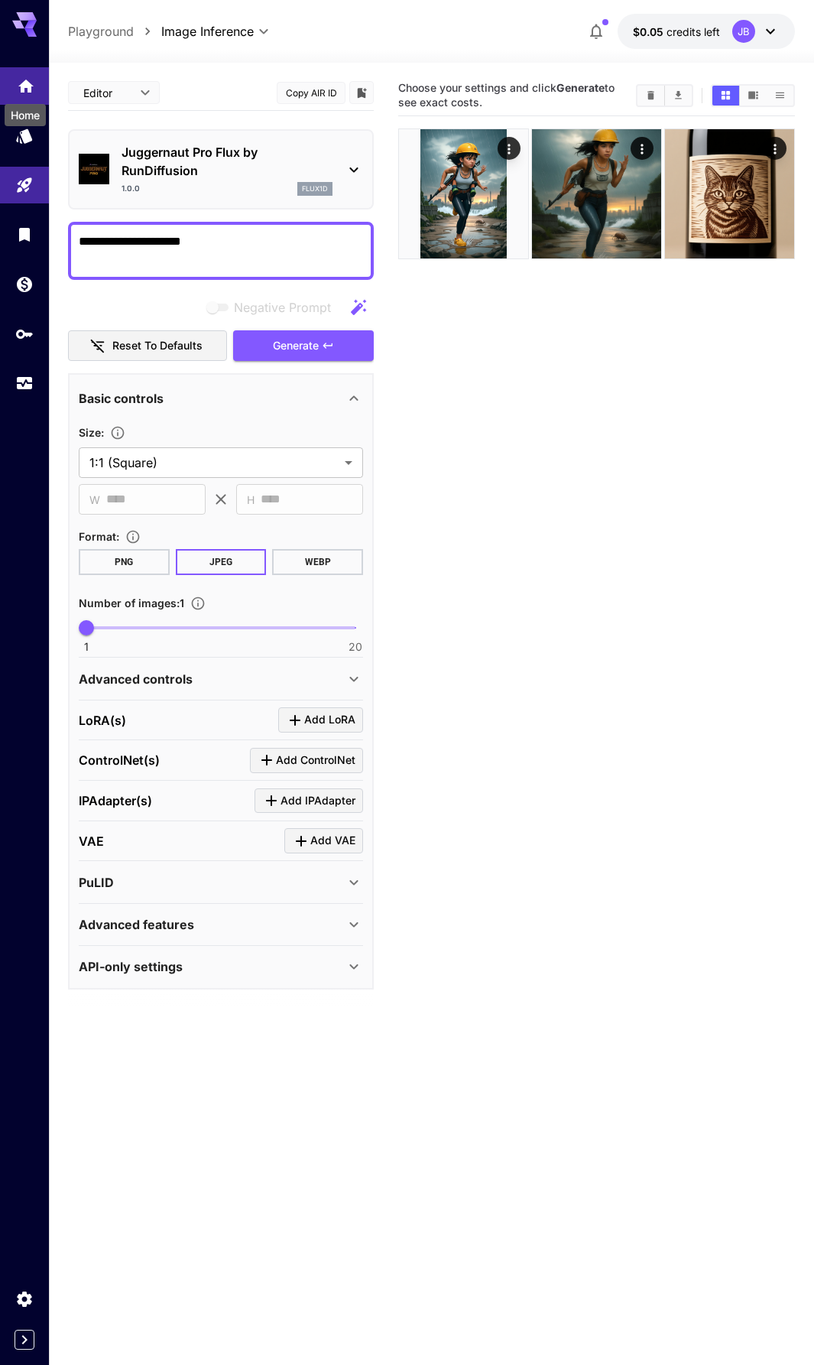 The width and height of the screenshot is (814, 1365). What do you see at coordinates (99, 536) in the screenshot?
I see `span: Format :` at bounding box center [99, 536].